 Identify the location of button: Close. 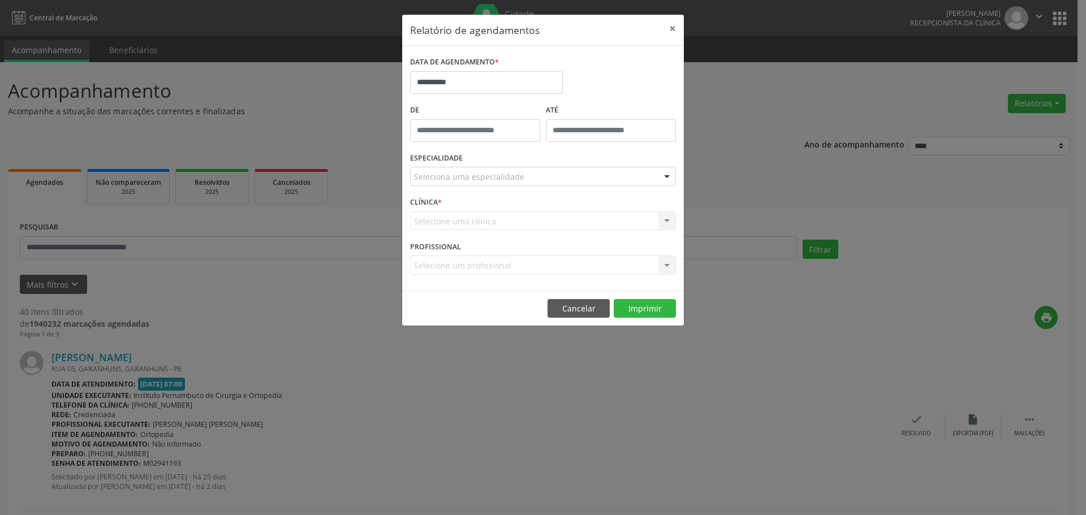
(673, 28).